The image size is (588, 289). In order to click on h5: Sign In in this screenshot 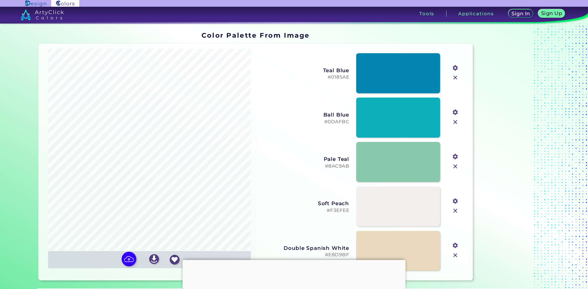, I will do `click(520, 13)`.